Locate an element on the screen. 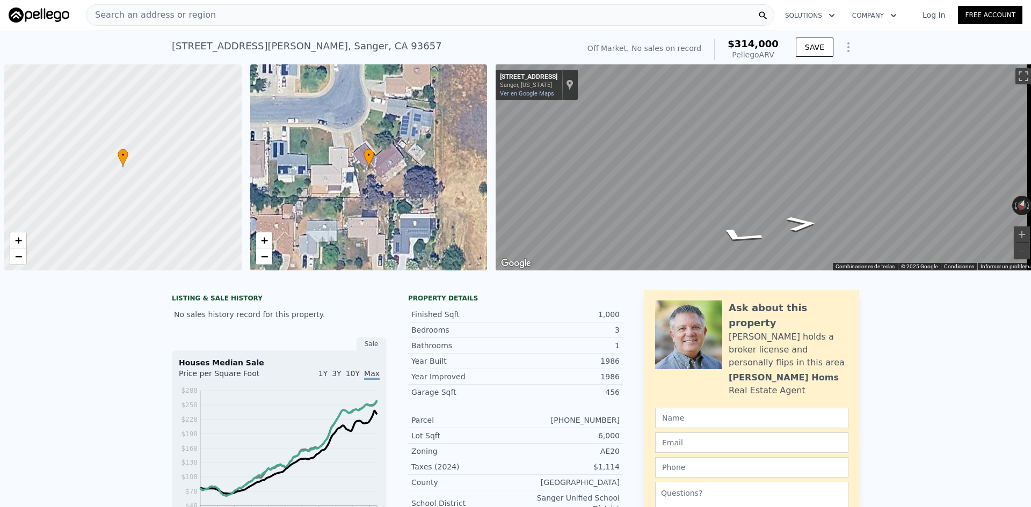 The width and height of the screenshot is (1031, 507). button: Show Options is located at coordinates (848, 47).